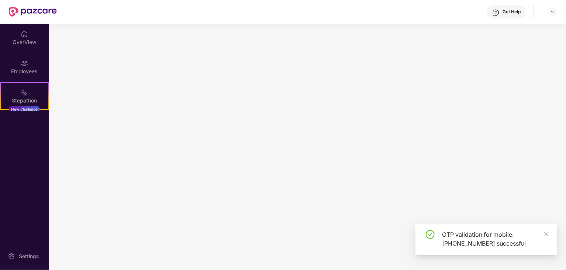 The height and width of the screenshot is (270, 566). I want to click on img: svg+xml;base64,PHN2ZyBpZD0iSG9tZSIgeG1sbnM9Imh0dHA6Ly93d3cudzMub3JnLzIwMDAvc3ZnIiB3aWR0aD0iMjAiIG..., so click(24, 34).